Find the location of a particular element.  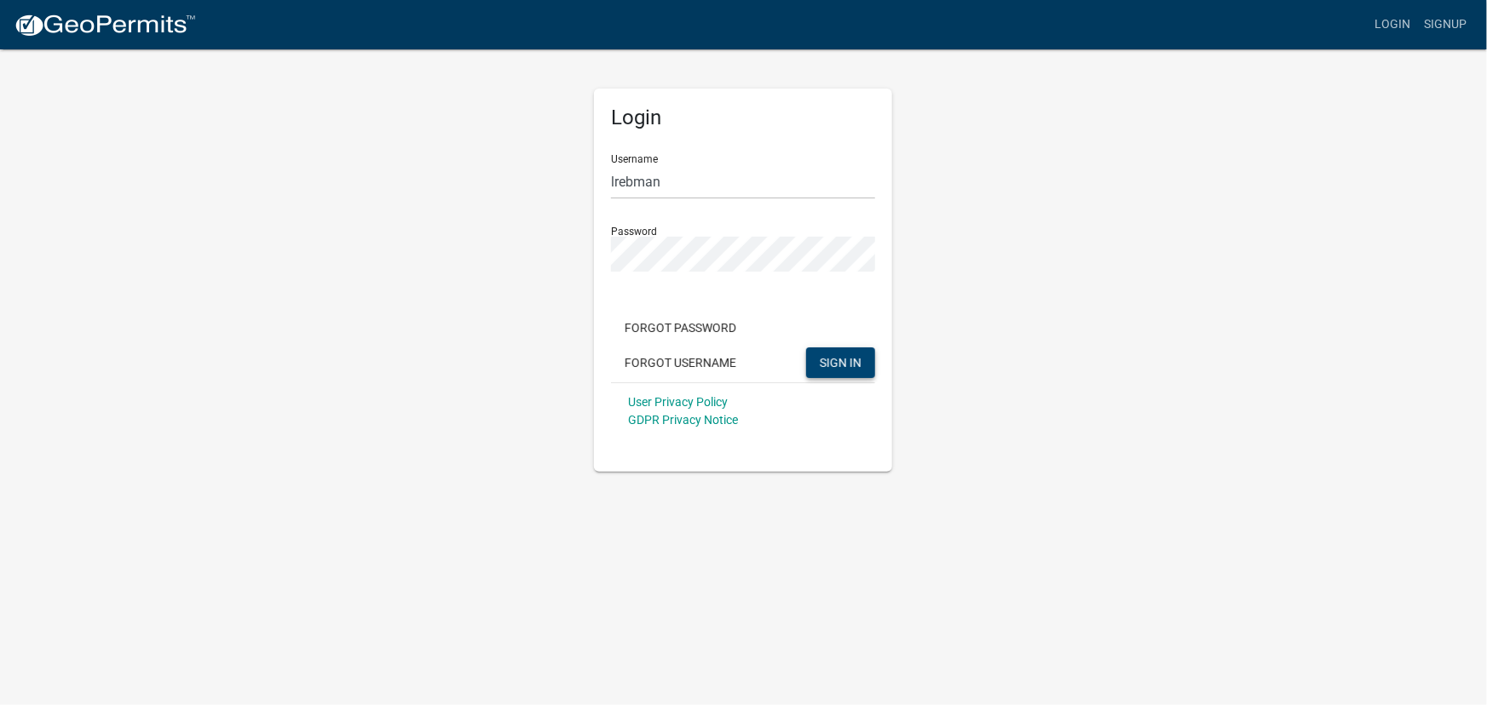

button: Forgot Username is located at coordinates (680, 363).